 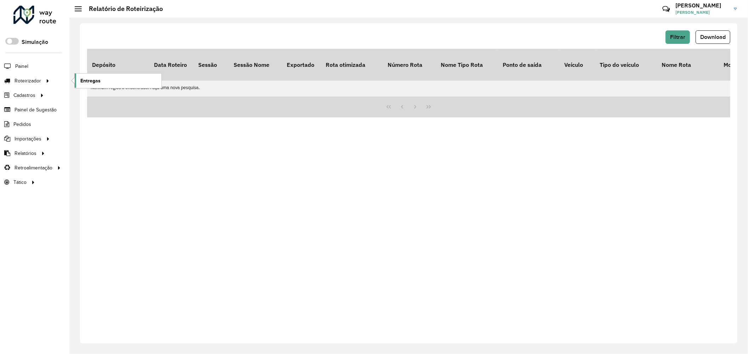 What do you see at coordinates (409, 65) in the screenshot?
I see `th: Número Rota` at bounding box center [409, 65].